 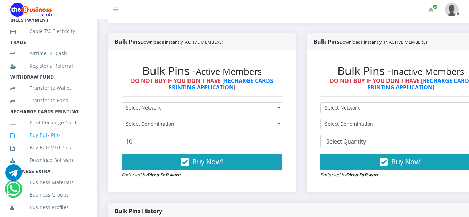 What do you see at coordinates (182, 42) in the screenshot?
I see `small: Downloads instantly (ACTIVE MEMBERS)` at bounding box center [182, 42].